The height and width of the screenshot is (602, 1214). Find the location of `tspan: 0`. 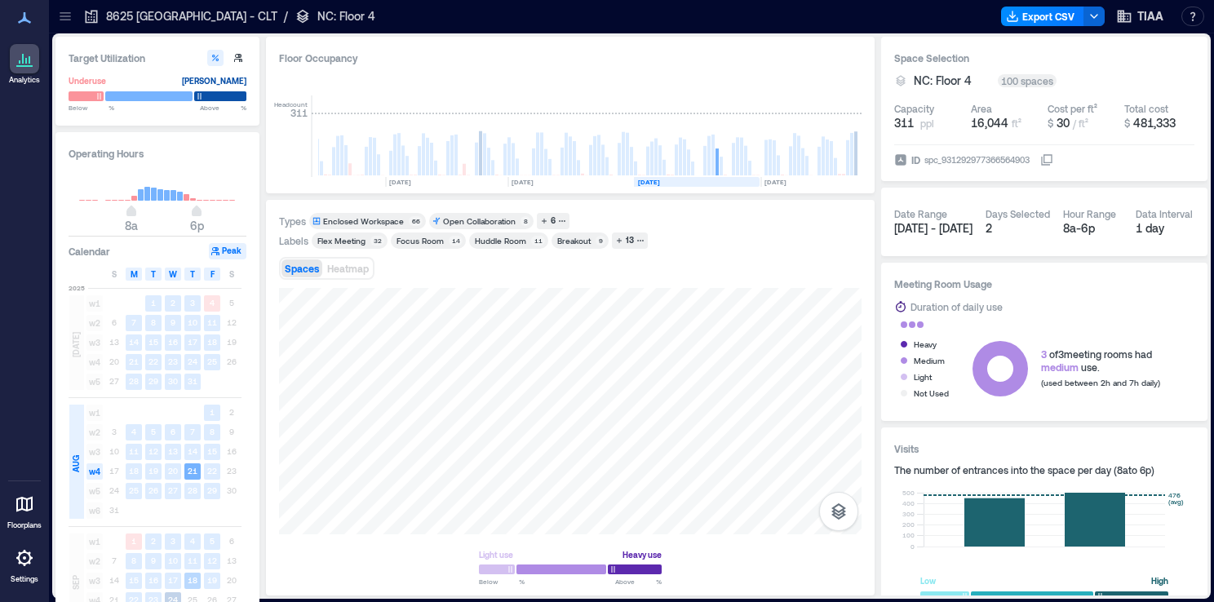

tspan: 0 is located at coordinates (912, 547).